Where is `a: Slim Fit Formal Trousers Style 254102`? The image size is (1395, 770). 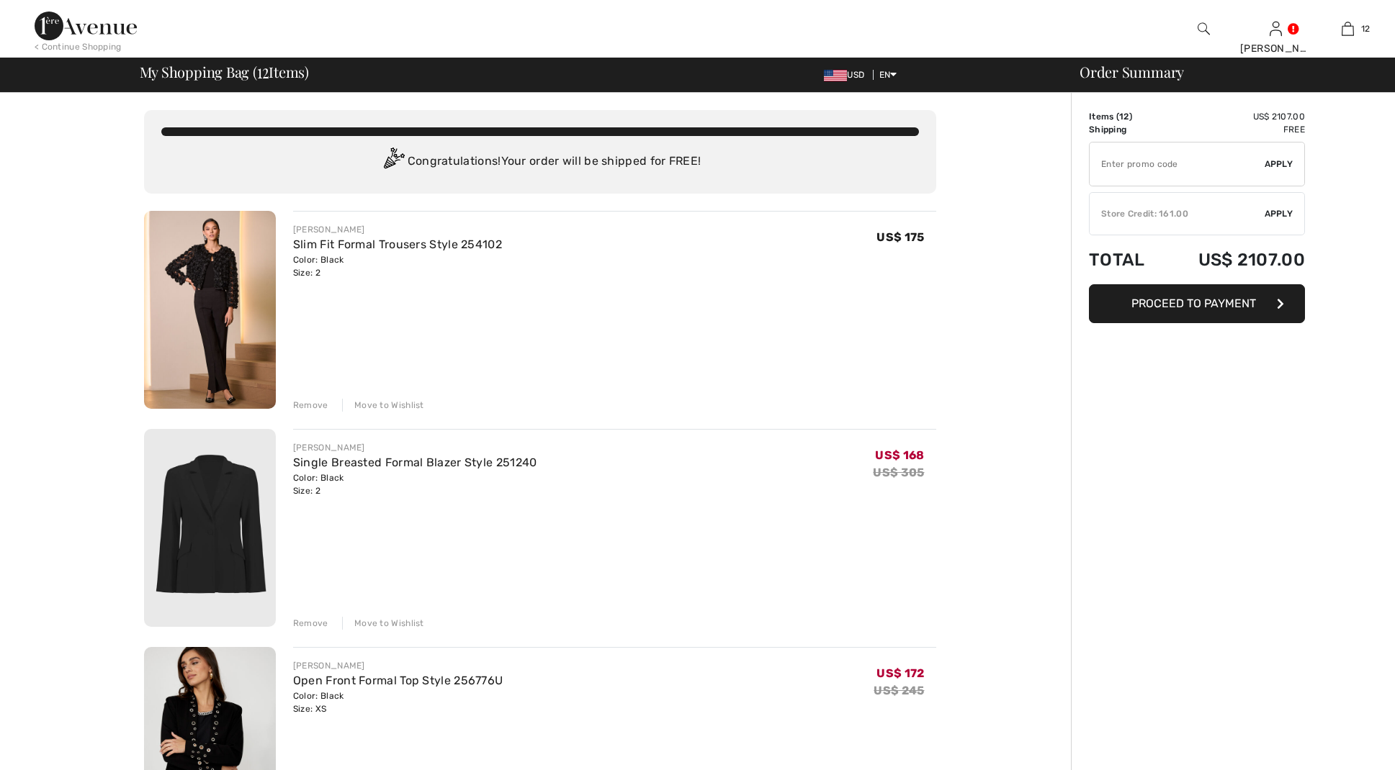 a: Slim Fit Formal Trousers Style 254102 is located at coordinates (397, 244).